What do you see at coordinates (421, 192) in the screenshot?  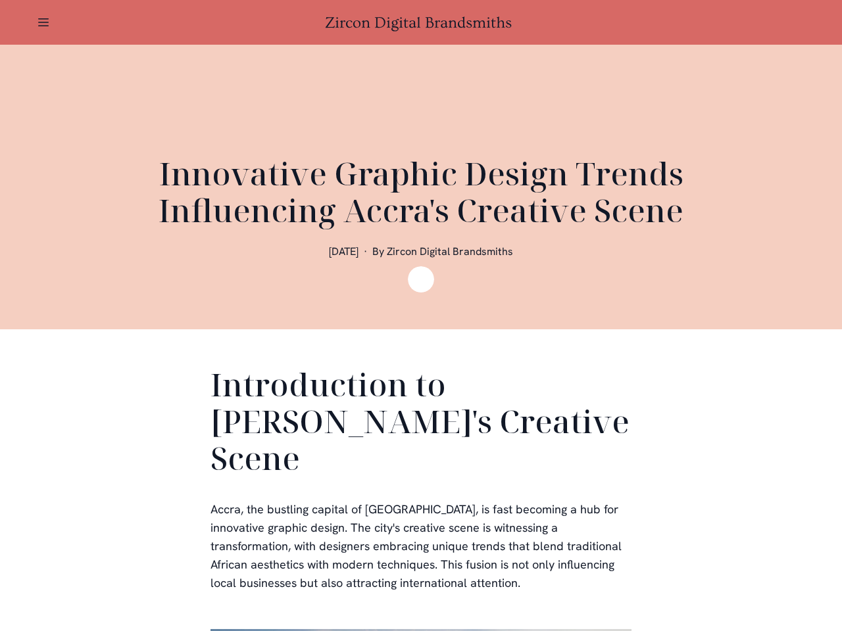 I see `h1: Innovative Graphic Design Trends Influencing Accra's Creative Scene` at bounding box center [421, 192].